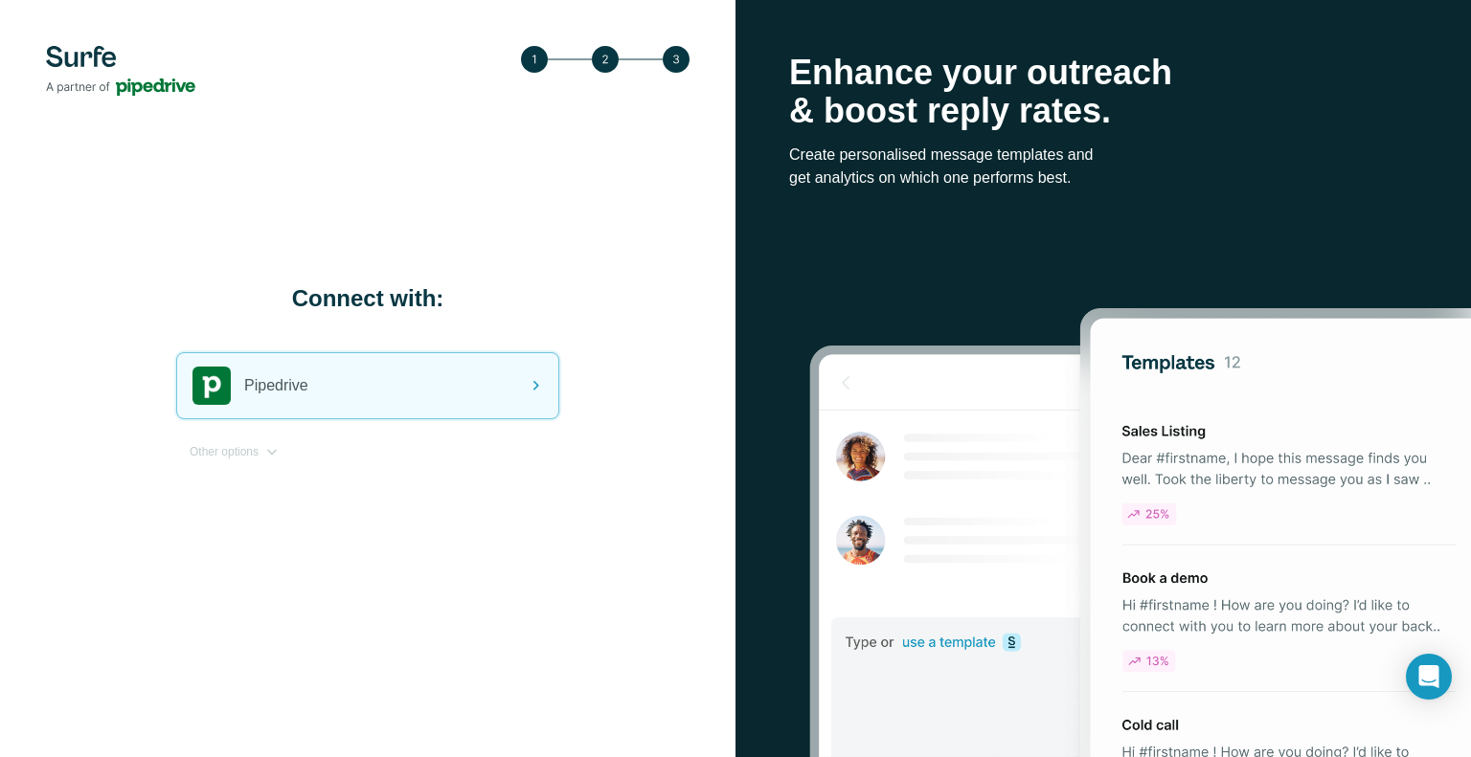 The width and height of the screenshot is (1471, 757). I want to click on span: Pipedrive, so click(276, 386).